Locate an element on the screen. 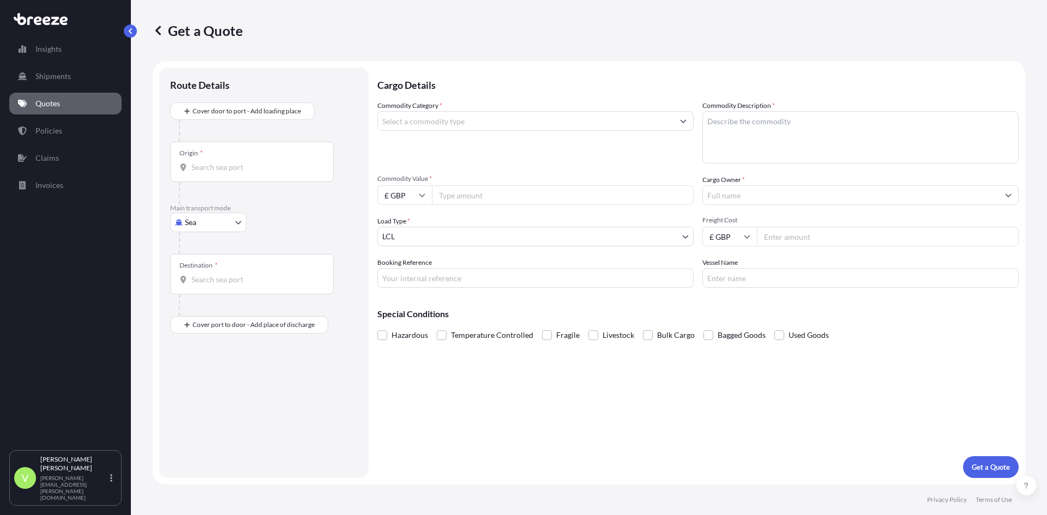  span: Cover port to door - Add place of discharge is located at coordinates (254, 325).